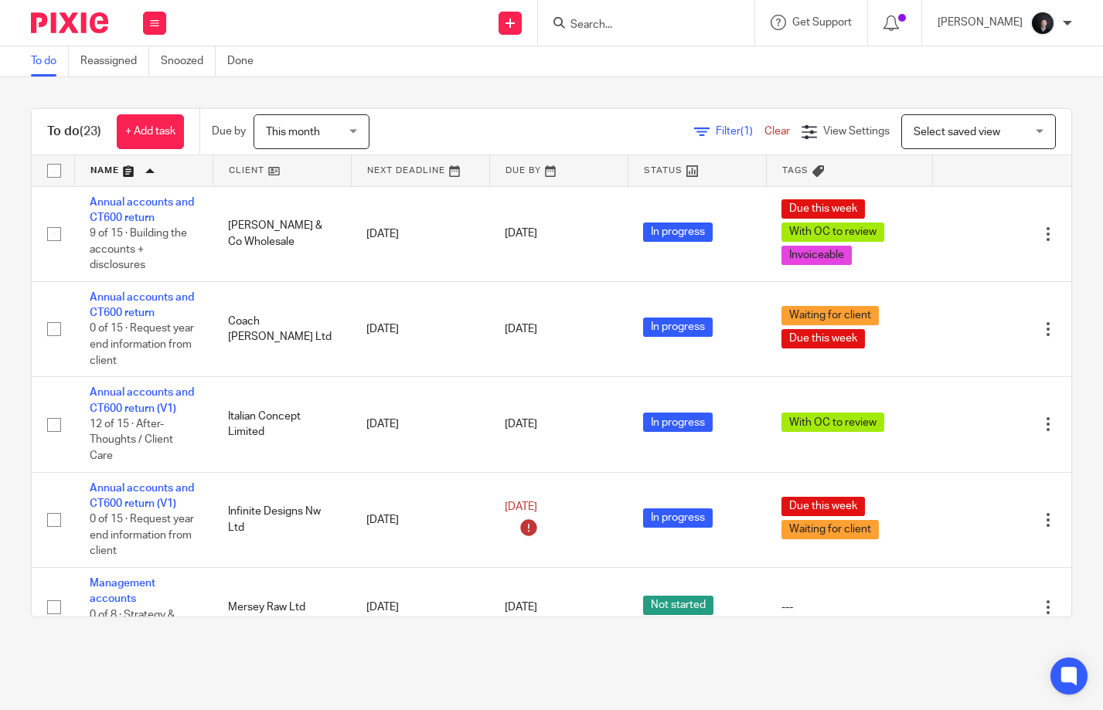 This screenshot has height=710, width=1103. What do you see at coordinates (1042, 23) in the screenshot?
I see `img: 455A2509.jpg` at bounding box center [1042, 23].